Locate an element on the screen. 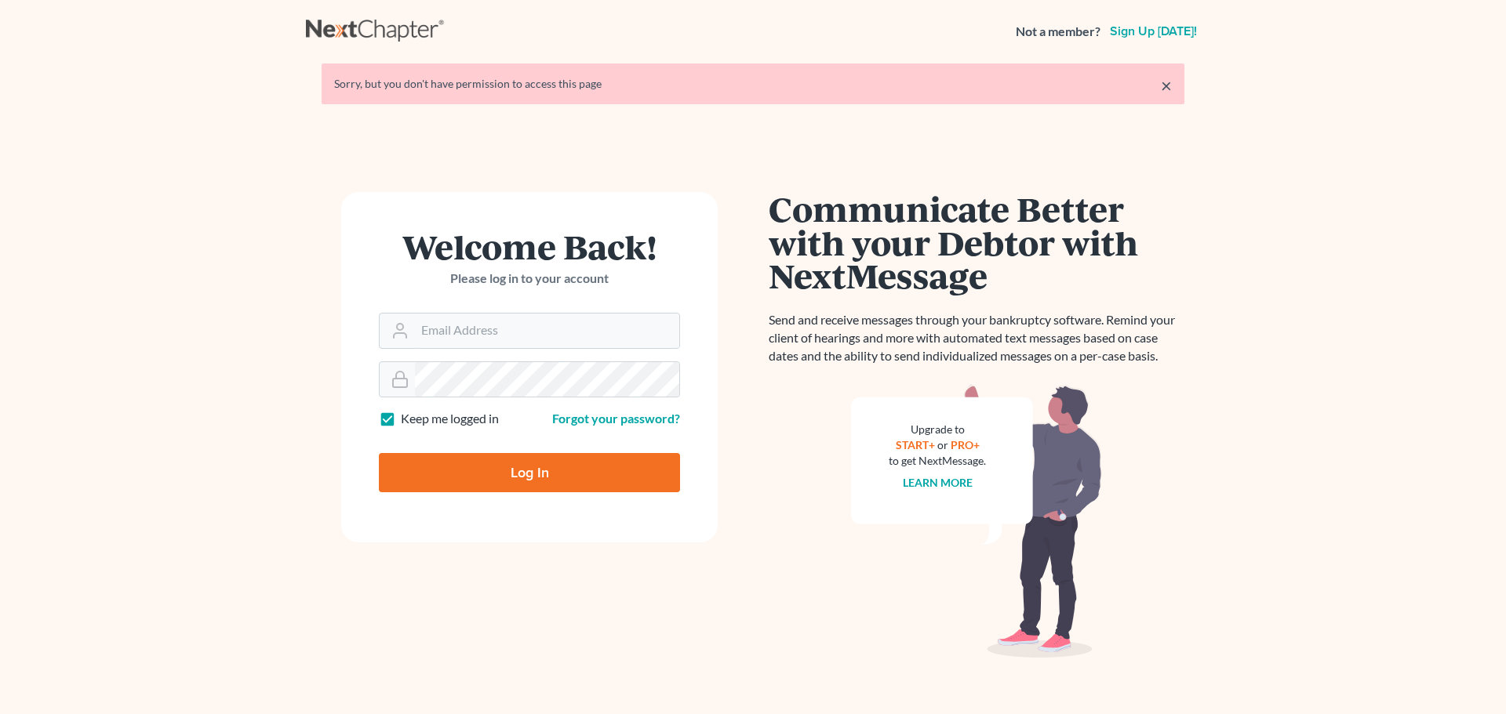 The height and width of the screenshot is (714, 1506). a: PRO+ is located at coordinates (965, 445).